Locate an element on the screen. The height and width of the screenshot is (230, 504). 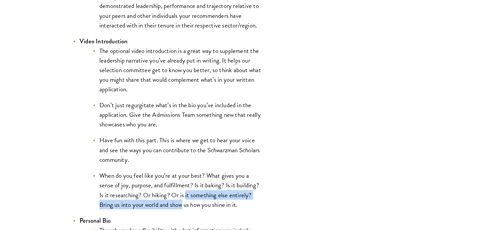
strong: Personal Bio is located at coordinates (95, 220).